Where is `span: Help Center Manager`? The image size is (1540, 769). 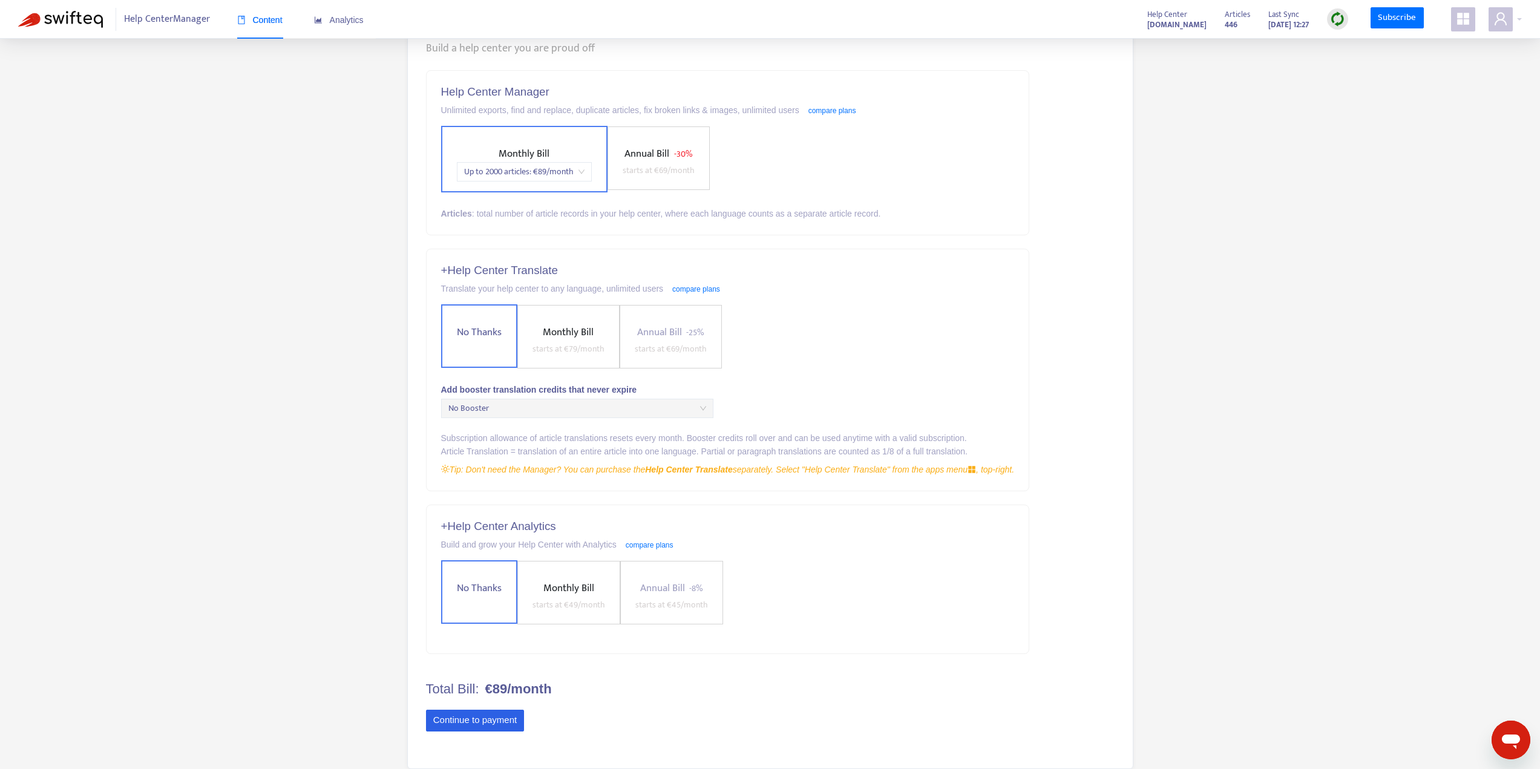
span: Help Center Manager is located at coordinates (167, 19).